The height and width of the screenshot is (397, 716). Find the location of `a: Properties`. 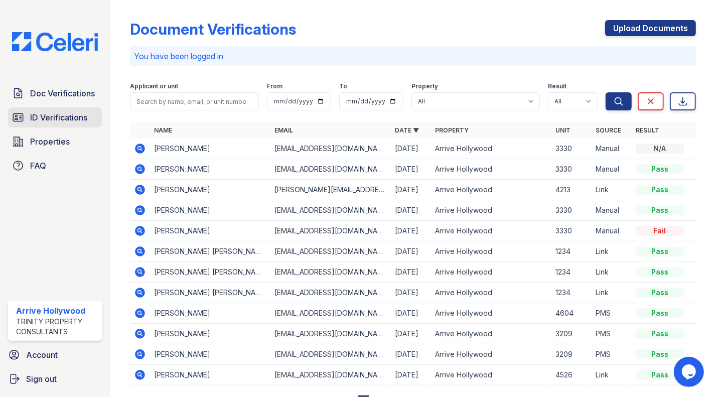

a: Properties is located at coordinates (55, 142).